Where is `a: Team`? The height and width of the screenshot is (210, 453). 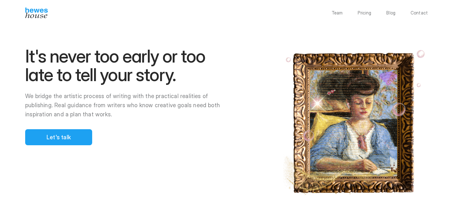 a: Team is located at coordinates (337, 13).